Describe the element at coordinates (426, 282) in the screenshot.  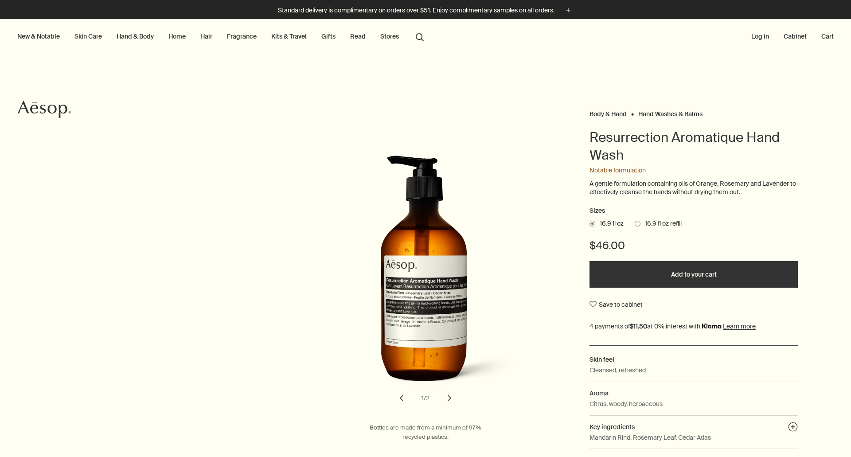
I see `div: Resurrection Aromatique Hand Wash` at that location.